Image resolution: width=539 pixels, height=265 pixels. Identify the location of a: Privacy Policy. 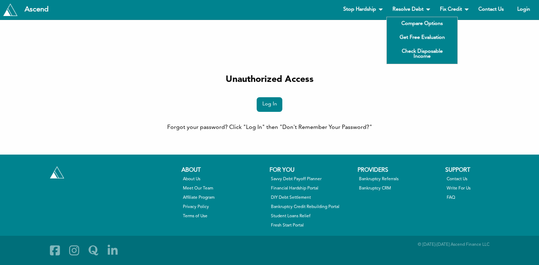
(223, 207).